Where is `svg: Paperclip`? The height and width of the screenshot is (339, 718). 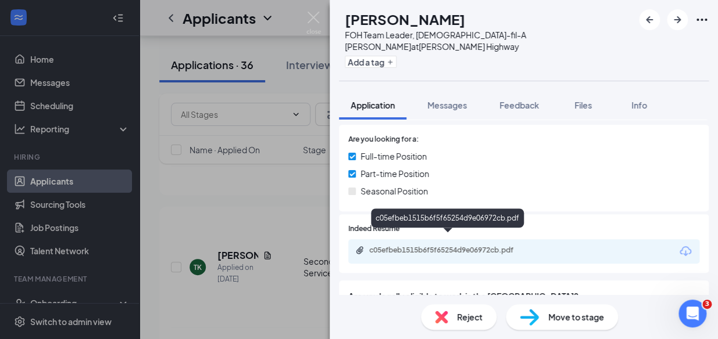
svg: Paperclip is located at coordinates (360, 250).